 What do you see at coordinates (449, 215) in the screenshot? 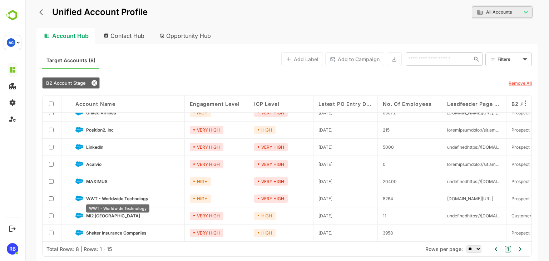
I see `span: undefinedhttps://insights.acalvio.com/webinar_elevating_OT_security-strategies_for_proactive_defe...` at bounding box center [449, 215].